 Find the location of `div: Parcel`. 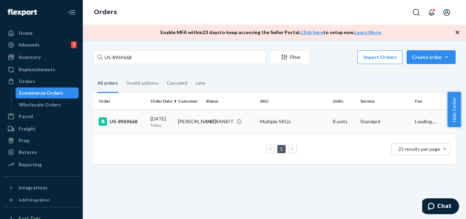

div: Parcel is located at coordinates (26, 117).